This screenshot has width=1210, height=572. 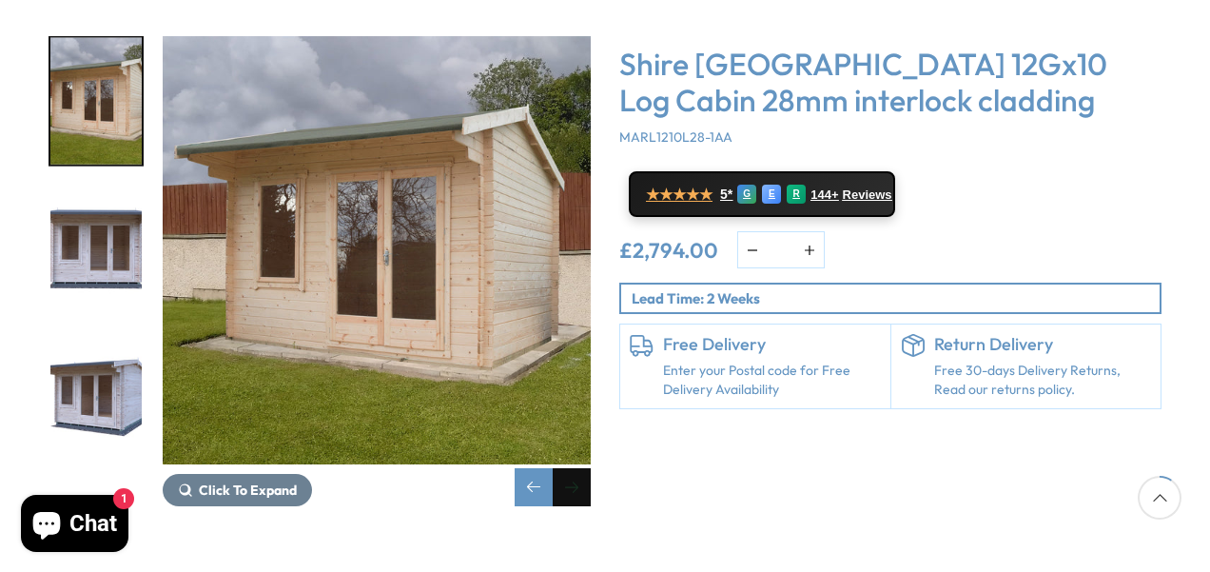 I want to click on span: Click To Expand, so click(x=247, y=490).